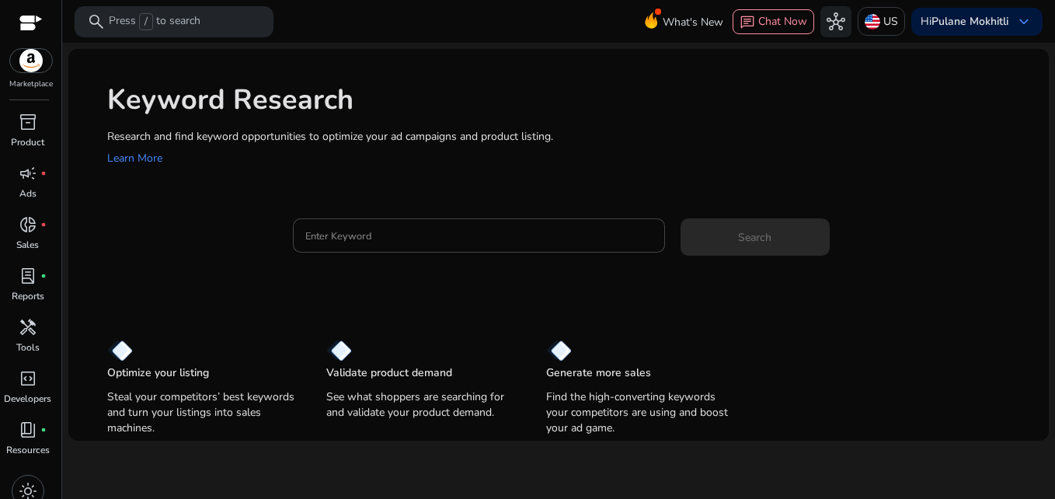  I want to click on p: US, so click(890, 21).